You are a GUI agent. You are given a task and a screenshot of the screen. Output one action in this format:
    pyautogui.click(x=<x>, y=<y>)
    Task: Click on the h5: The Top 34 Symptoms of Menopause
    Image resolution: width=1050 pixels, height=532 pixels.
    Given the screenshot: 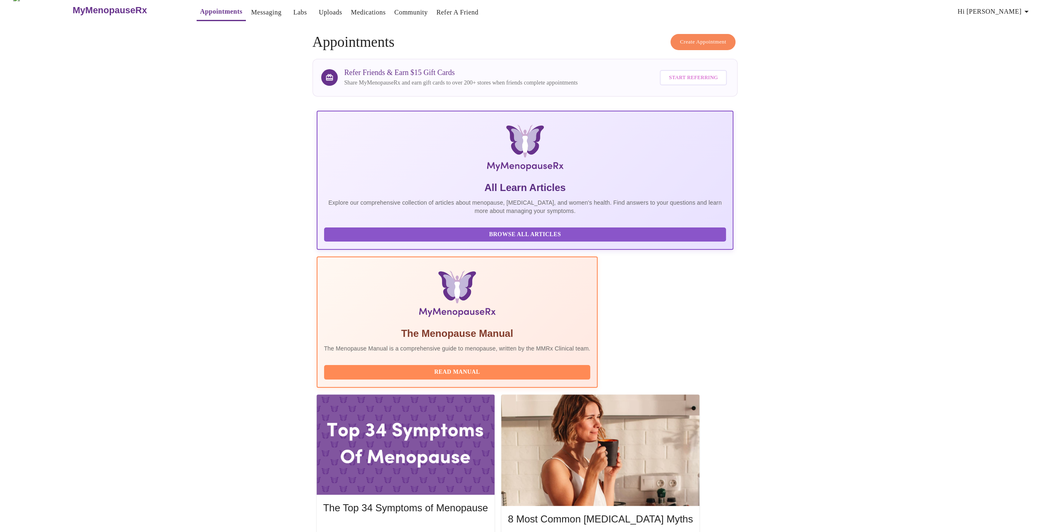 What is the action you would take?
    pyautogui.click(x=406, y=508)
    